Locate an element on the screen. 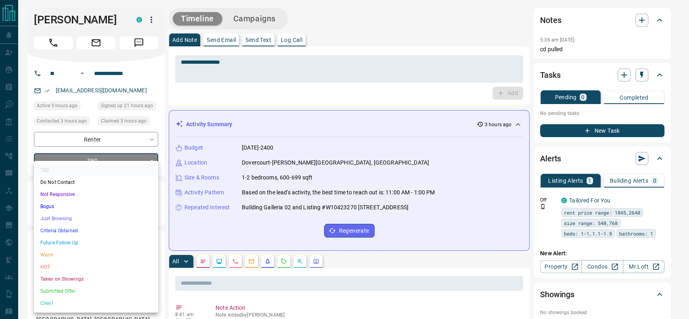 Image resolution: width=689 pixels, height=319 pixels. li: Submitted Offer is located at coordinates (96, 291).